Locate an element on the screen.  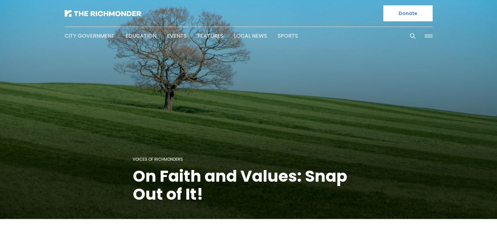
h1: On Faith and Values: Snap Out of It! is located at coordinates (249, 185).